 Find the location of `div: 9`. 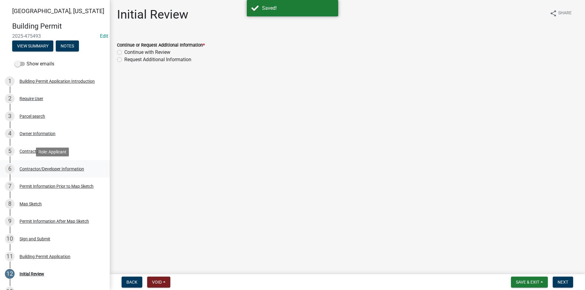

div: 9 is located at coordinates (10, 222).